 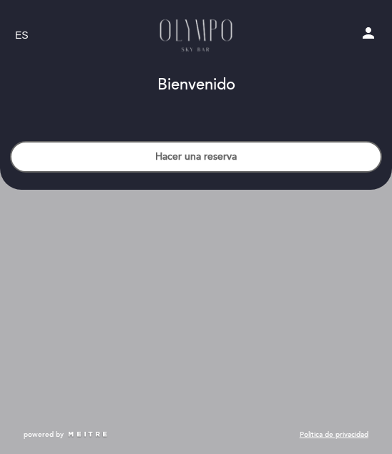 I want to click on button: person, so click(x=368, y=35).